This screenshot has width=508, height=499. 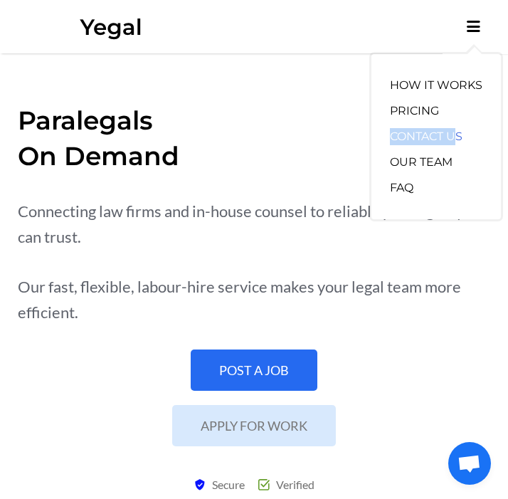 What do you see at coordinates (254, 370) in the screenshot?
I see `a: POST A JOB` at bounding box center [254, 370].